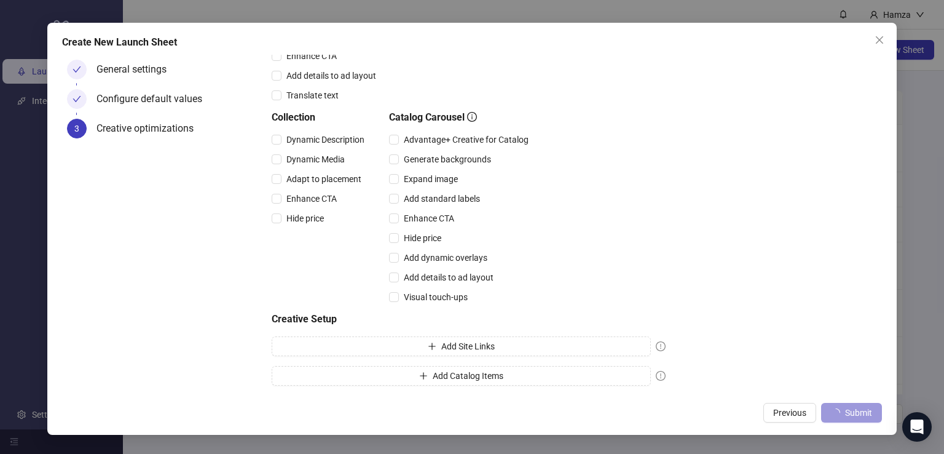 The image size is (944, 454). I want to click on span: Dynamic Media, so click(315, 159).